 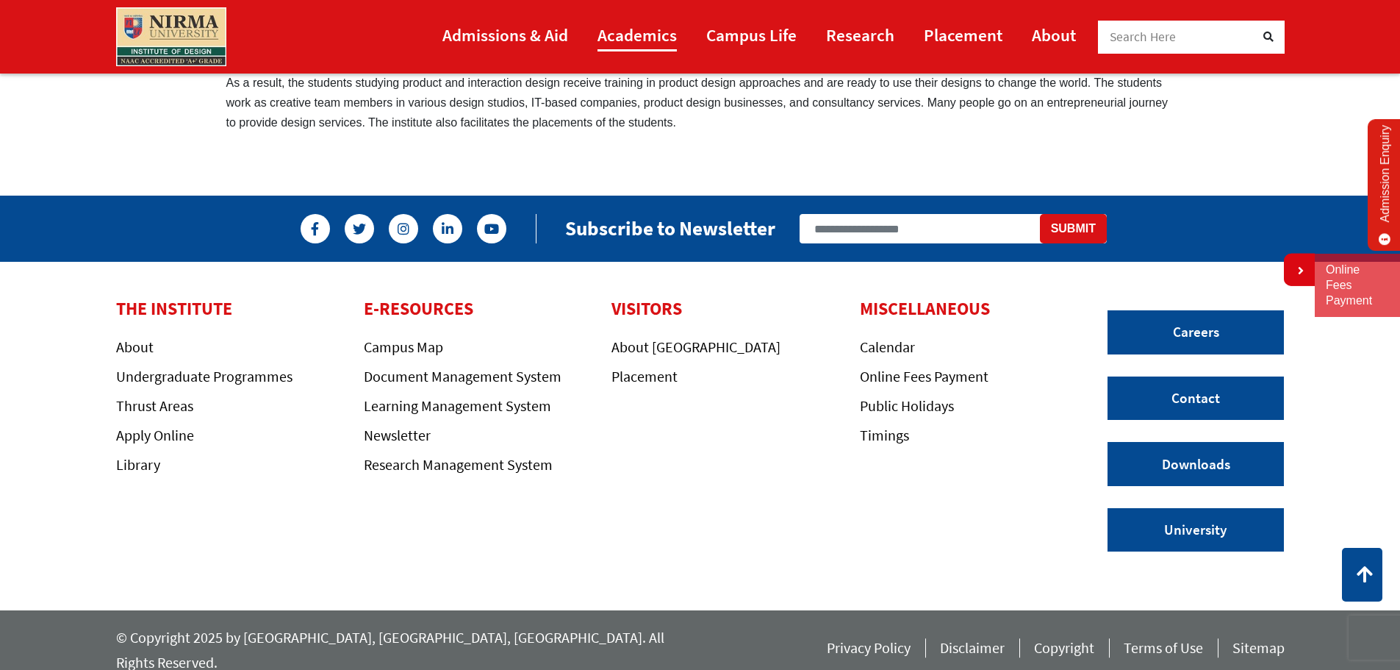 I want to click on a: Academics, so click(x=637, y=35).